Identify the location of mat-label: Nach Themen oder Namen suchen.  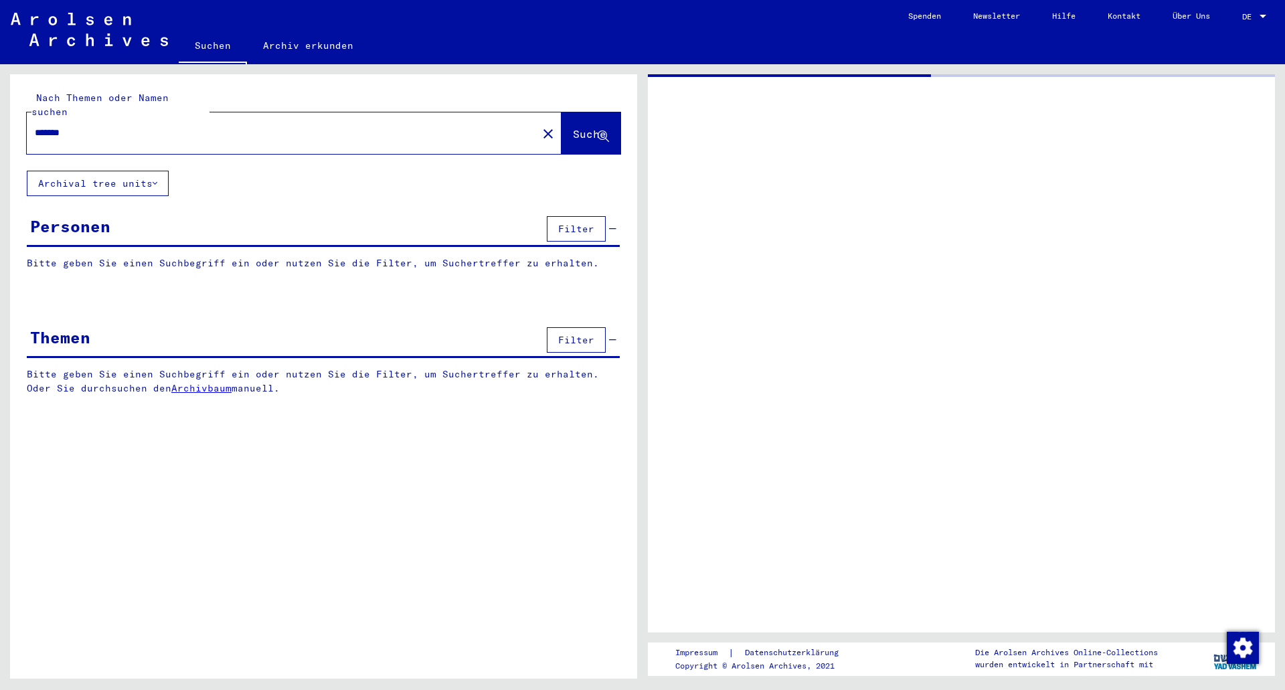
(100, 104).